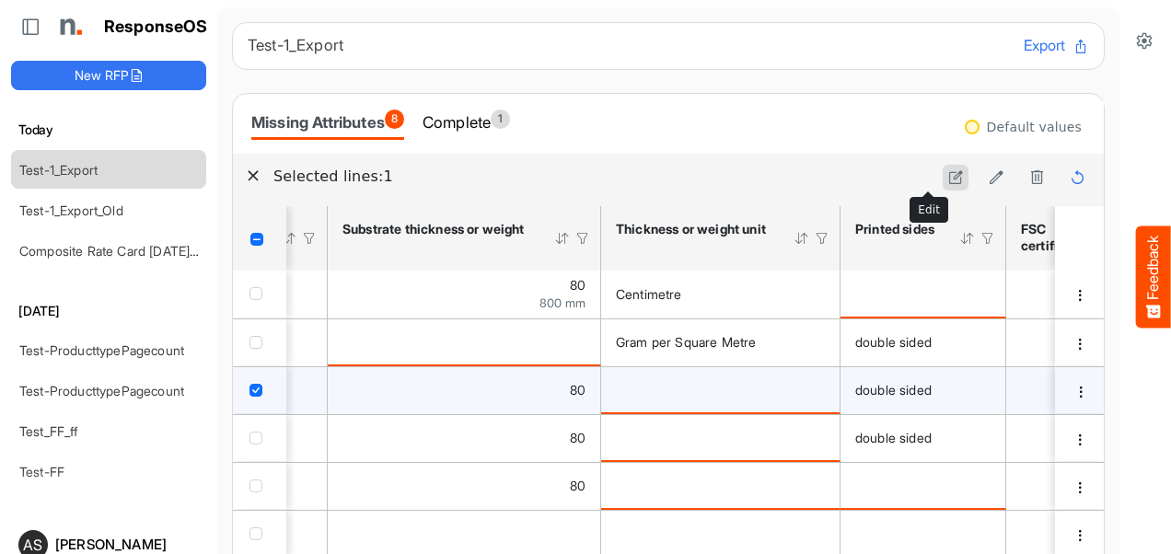  I want to click on td: 5036c55e-1446-48f0-af1f-a4c864ae1bc4 is template cell Column Header, so click(1081, 295).